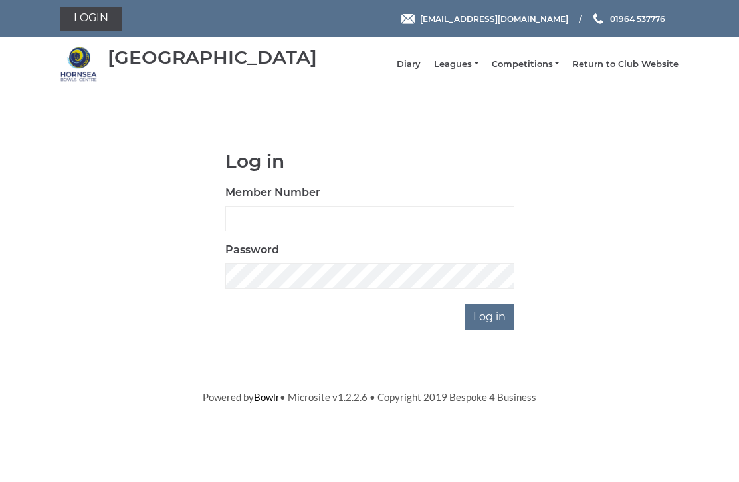 Image resolution: width=739 pixels, height=482 pixels. What do you see at coordinates (267, 397) in the screenshot?
I see `a: Bowlr` at bounding box center [267, 397].